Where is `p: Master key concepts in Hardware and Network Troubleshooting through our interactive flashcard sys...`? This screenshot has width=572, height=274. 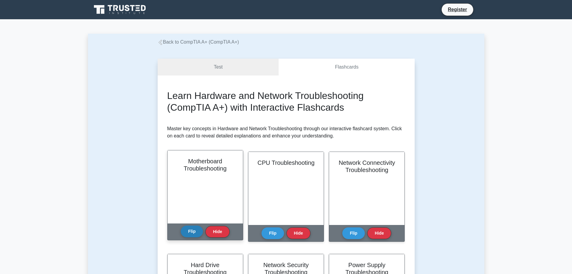 p: Master key concepts in Hardware and Network Troubleshooting through our interactive flashcard sys... is located at coordinates (286, 132).